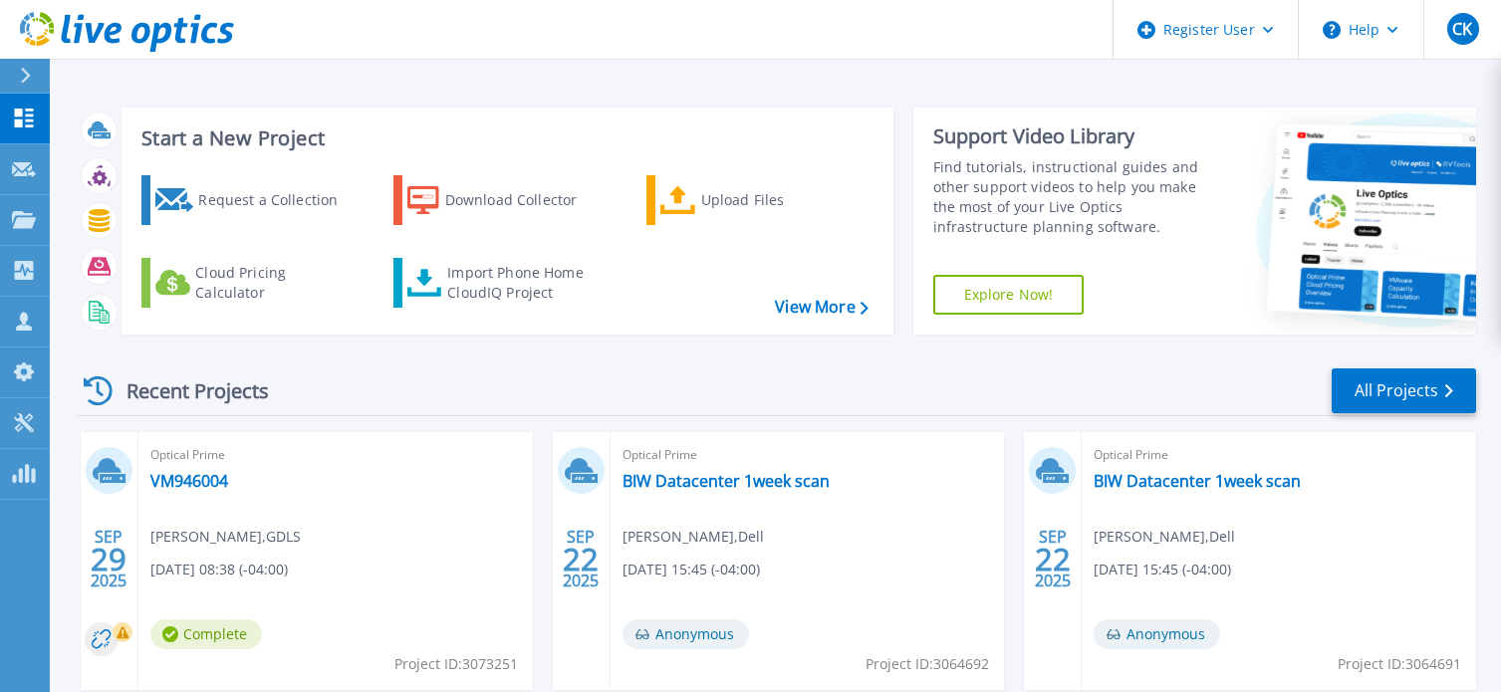 This screenshot has height=692, width=1501. What do you see at coordinates (820, 307) in the screenshot?
I see `a: View More` at bounding box center [820, 307].